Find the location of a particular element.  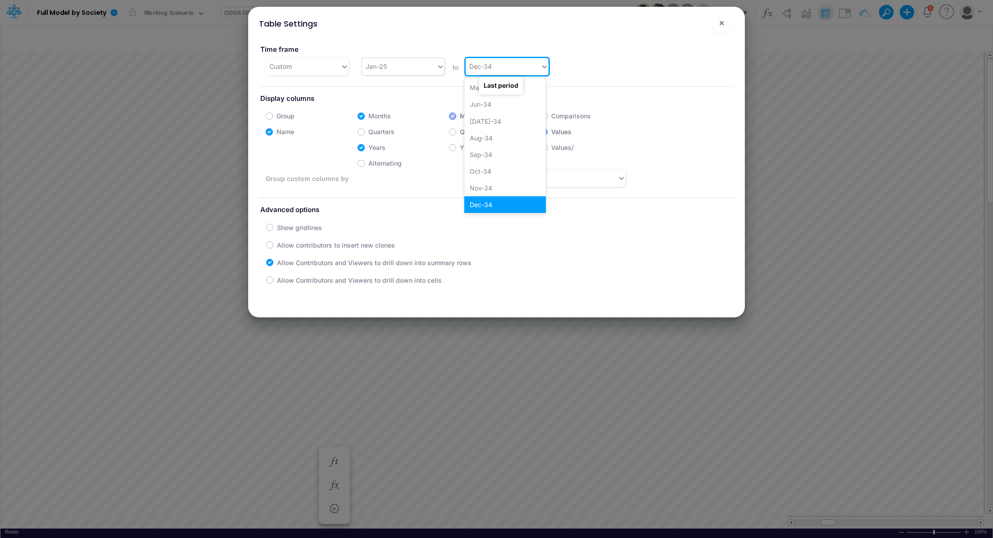

div: Jan-25 is located at coordinates (376, 66).